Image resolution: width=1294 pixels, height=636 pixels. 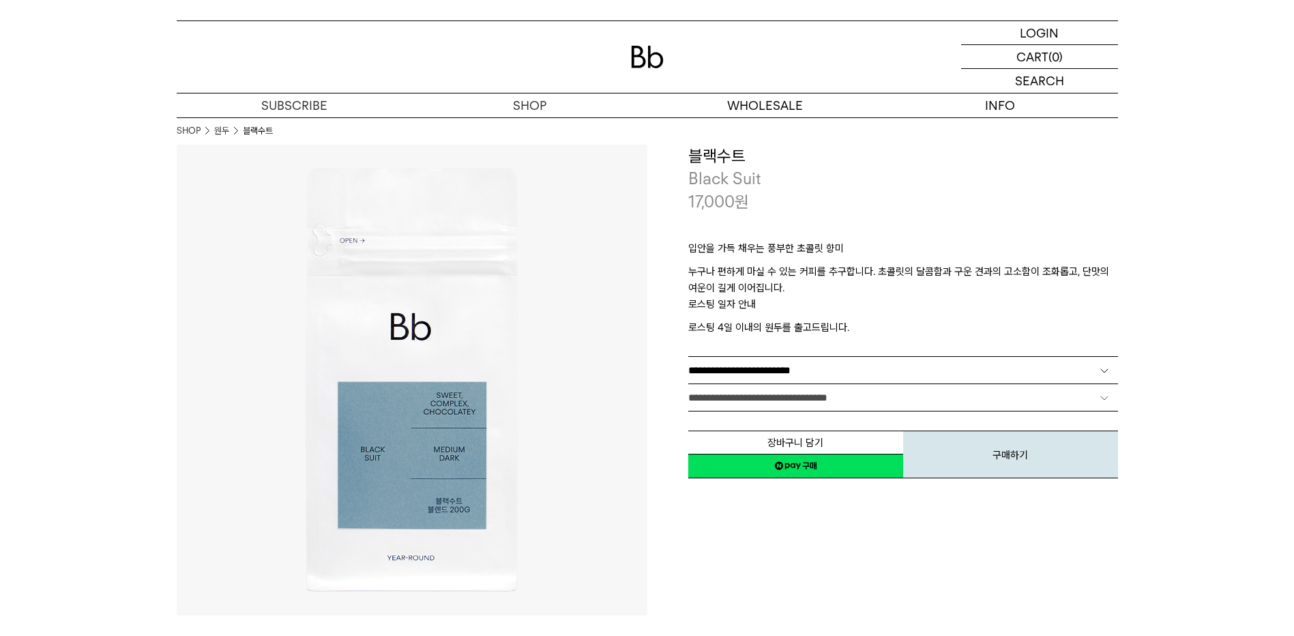 I want to click on p: CART, so click(x=1032, y=57).